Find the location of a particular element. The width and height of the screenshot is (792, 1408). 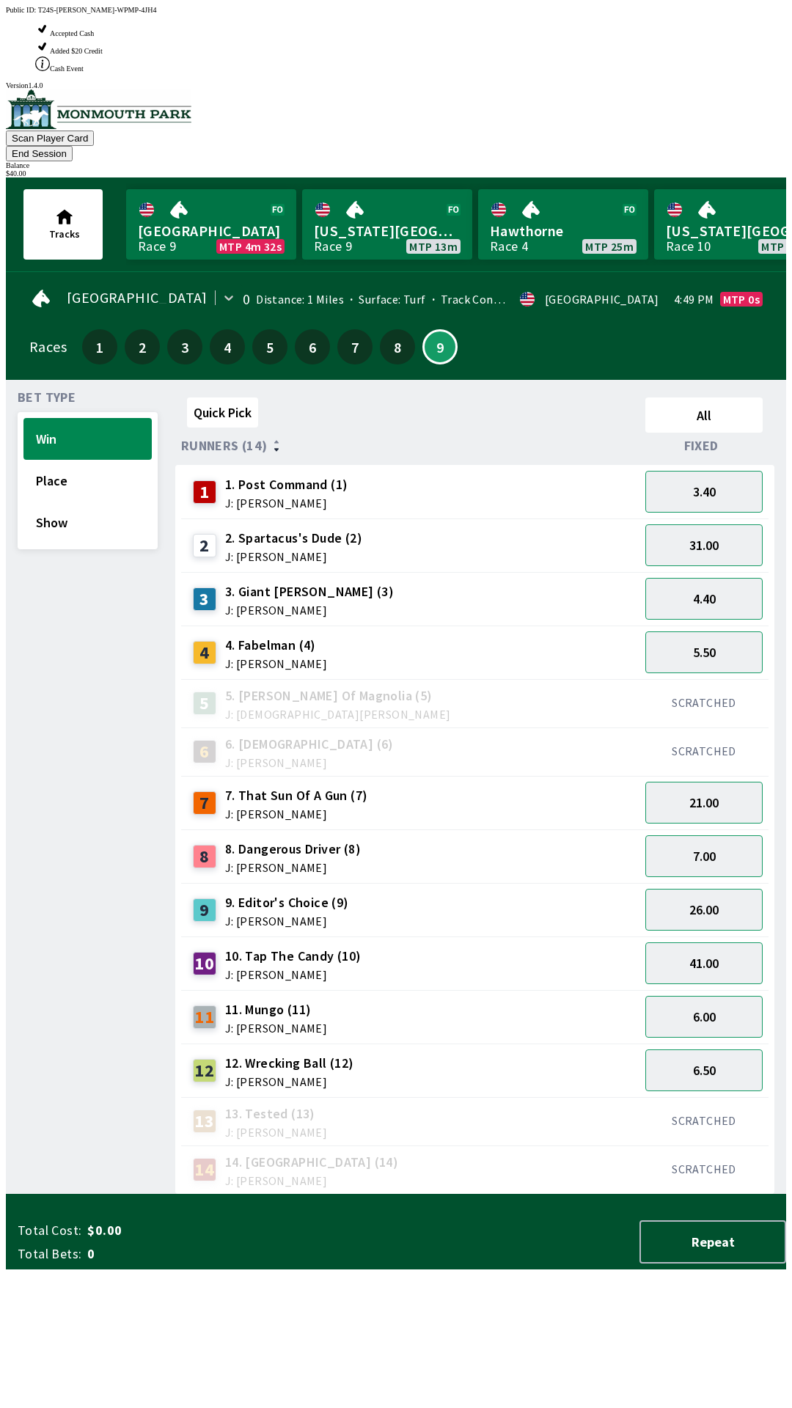

span: Place is located at coordinates (87, 480).